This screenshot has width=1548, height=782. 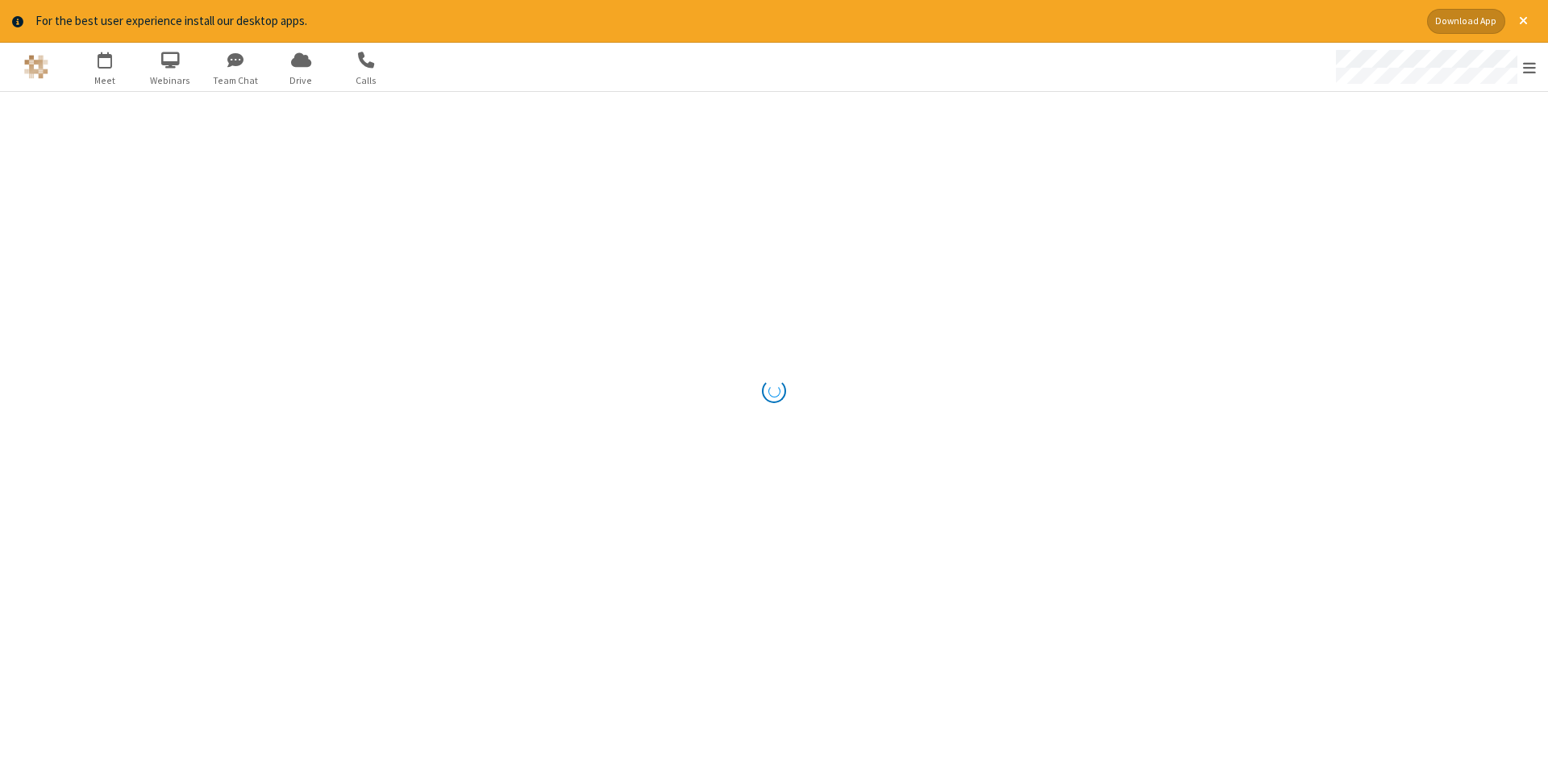 I want to click on span: Drive, so click(x=301, y=81).